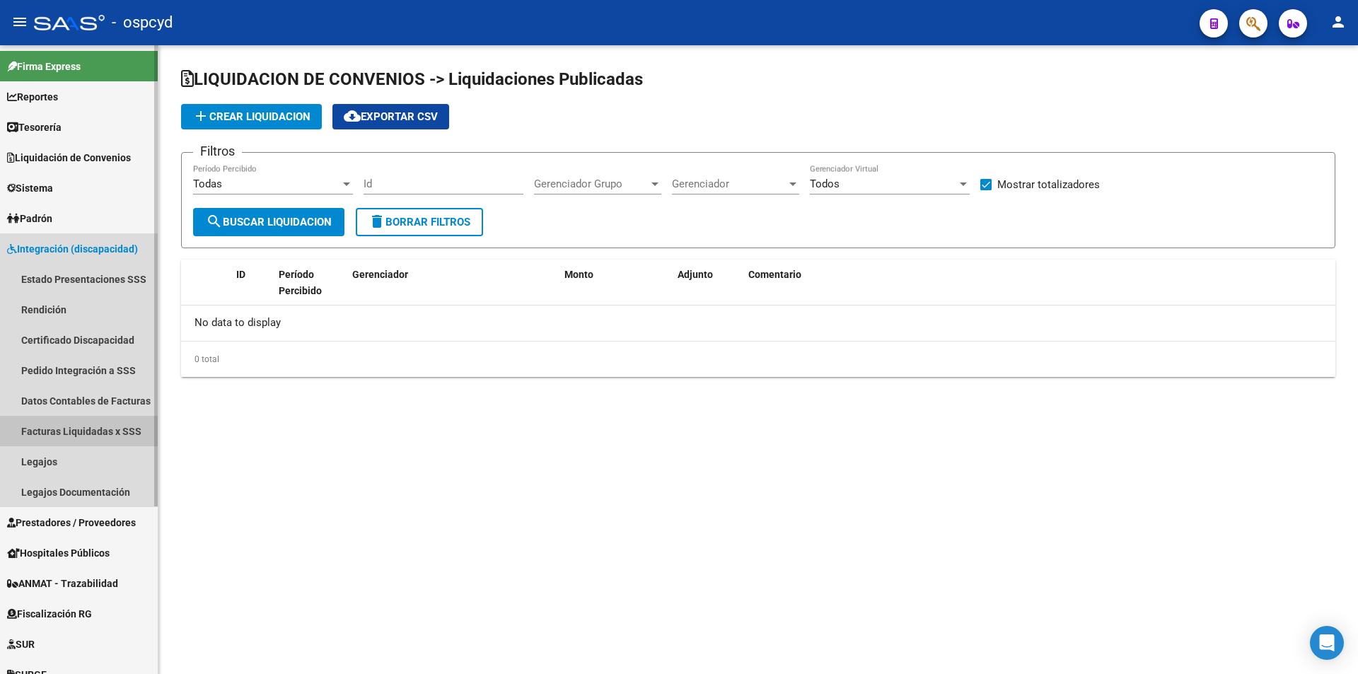 This screenshot has height=674, width=1358. I want to click on span: Monto, so click(579, 274).